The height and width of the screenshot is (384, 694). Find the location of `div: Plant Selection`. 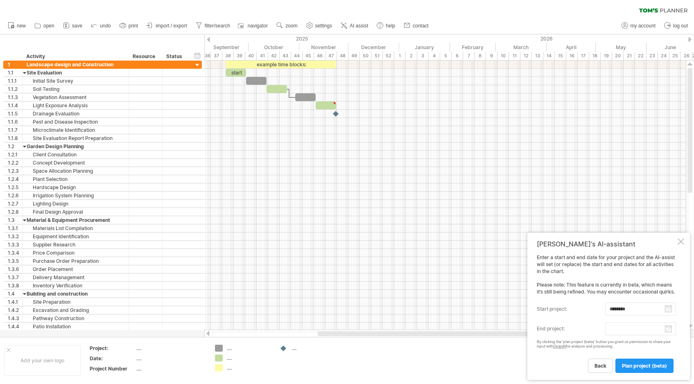

div: Plant Selection is located at coordinates (75, 179).